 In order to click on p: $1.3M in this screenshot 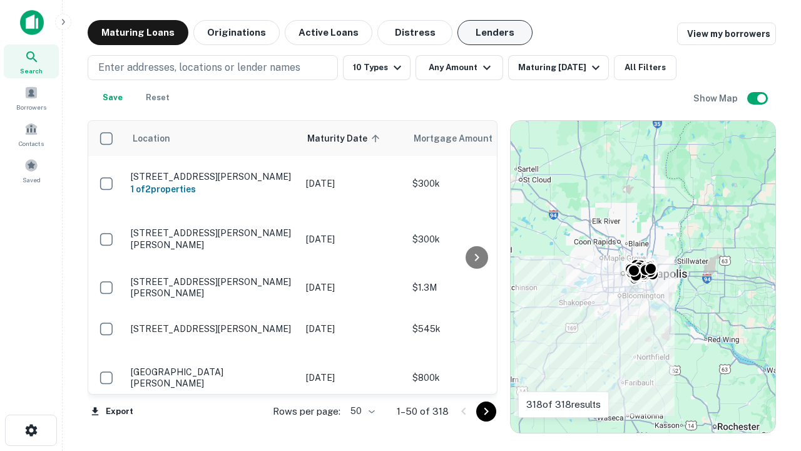, I will do `click(475, 287)`.